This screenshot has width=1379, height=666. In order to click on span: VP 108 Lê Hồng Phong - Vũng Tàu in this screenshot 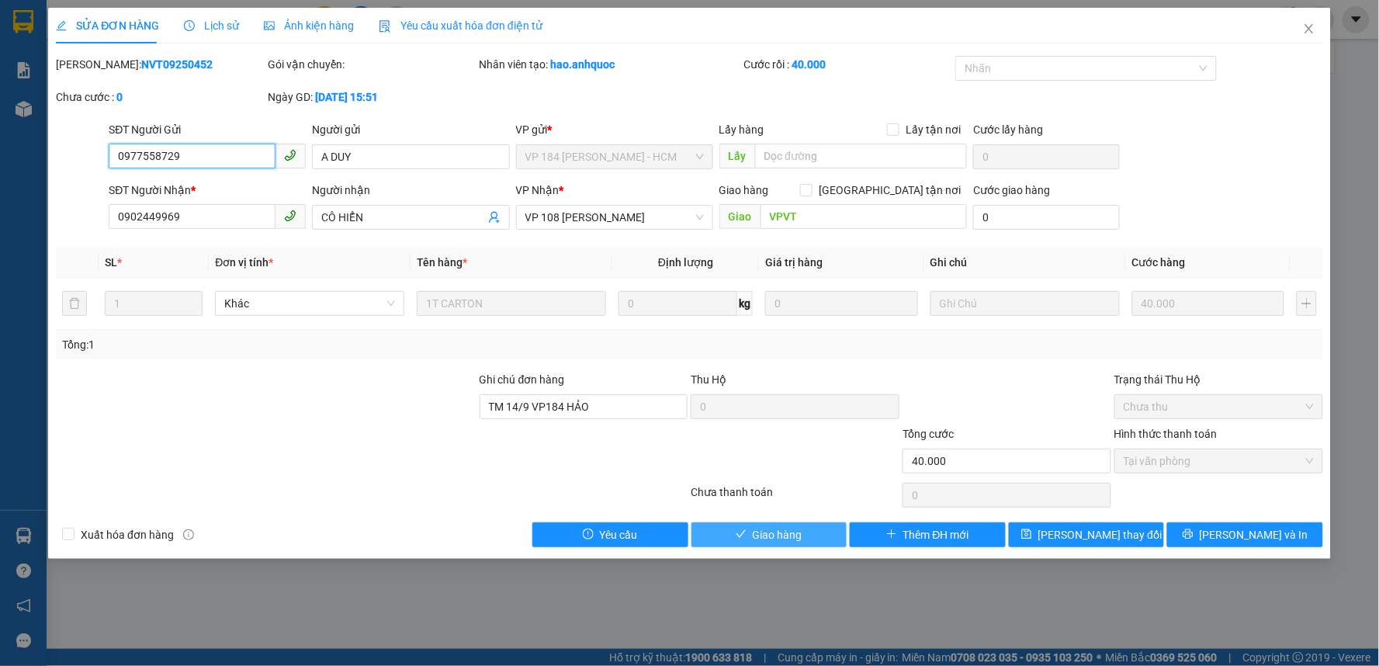, I will do `click(615, 217)`.